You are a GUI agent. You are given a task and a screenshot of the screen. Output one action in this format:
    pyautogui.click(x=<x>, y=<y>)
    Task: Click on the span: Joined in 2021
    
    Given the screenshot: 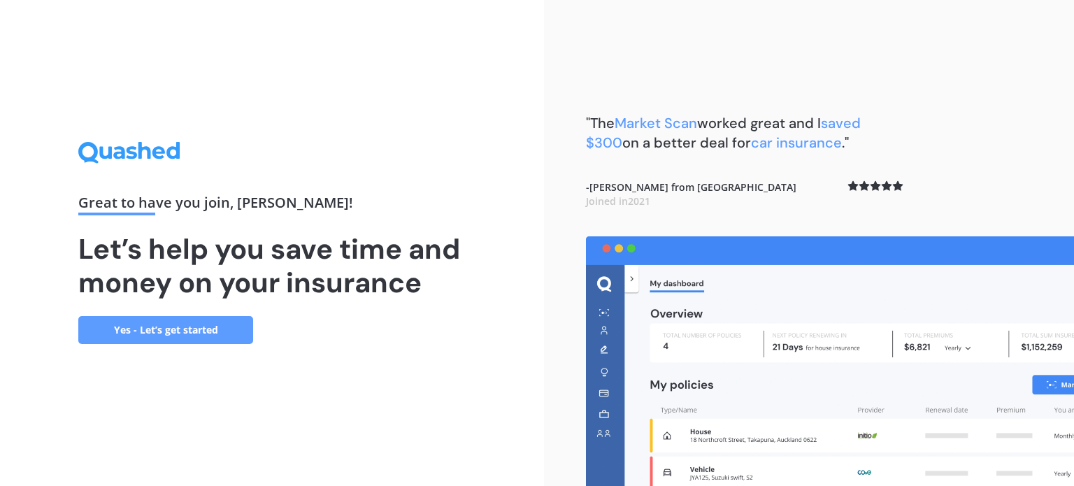 What is the action you would take?
    pyautogui.click(x=618, y=201)
    